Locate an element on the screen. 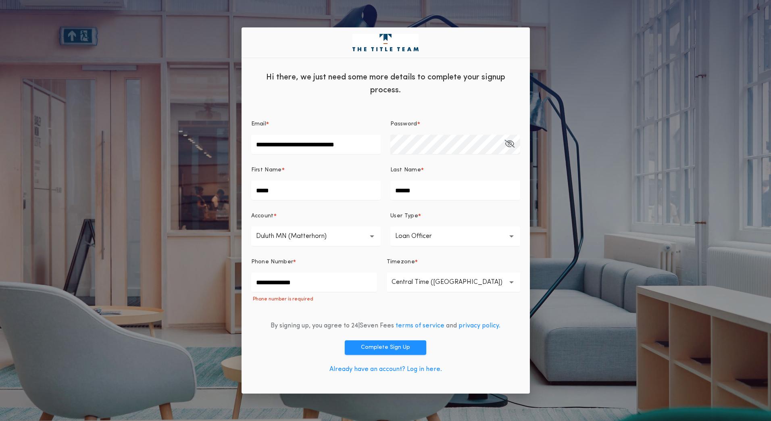 This screenshot has height=421, width=771. button: Password* is located at coordinates (509, 144).